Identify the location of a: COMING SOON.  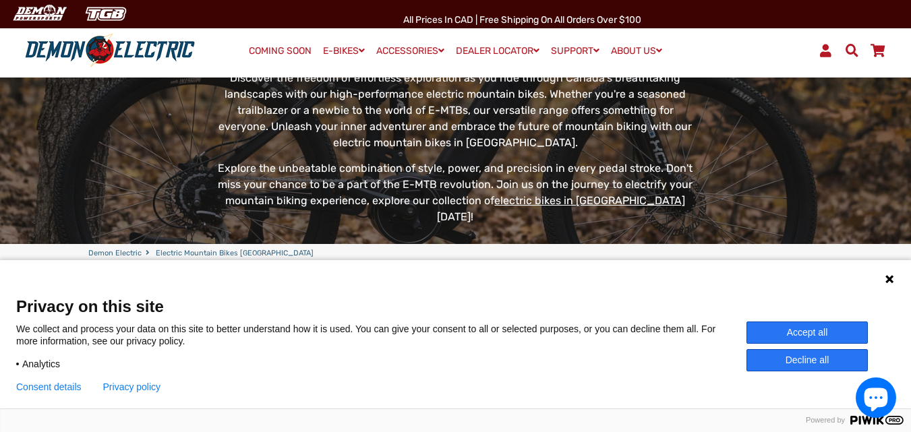
(280, 51).